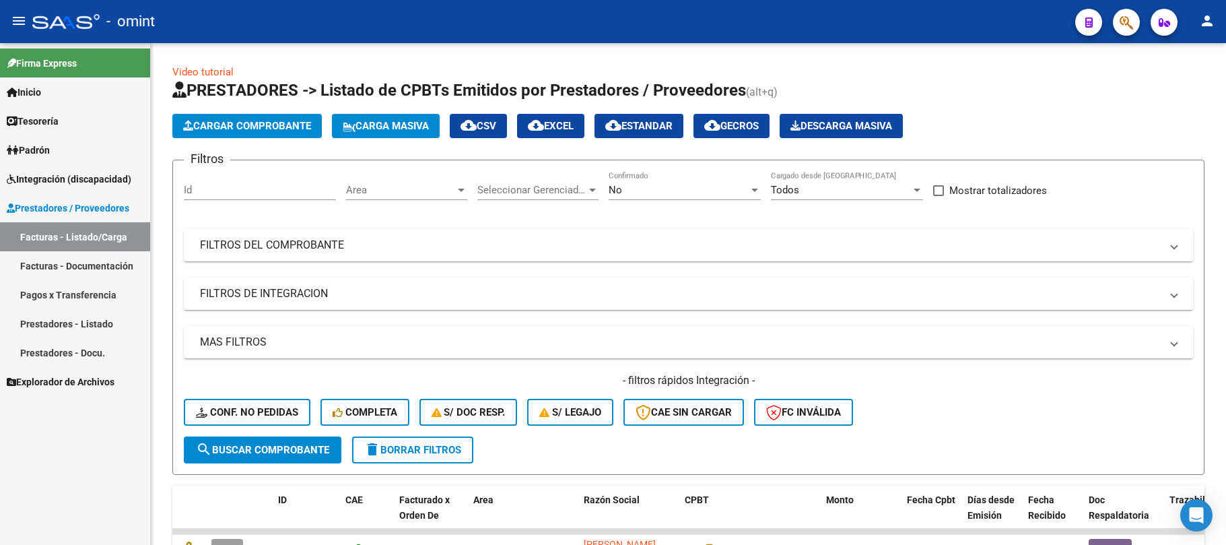  I want to click on span: Descarga Masiva, so click(841, 126).